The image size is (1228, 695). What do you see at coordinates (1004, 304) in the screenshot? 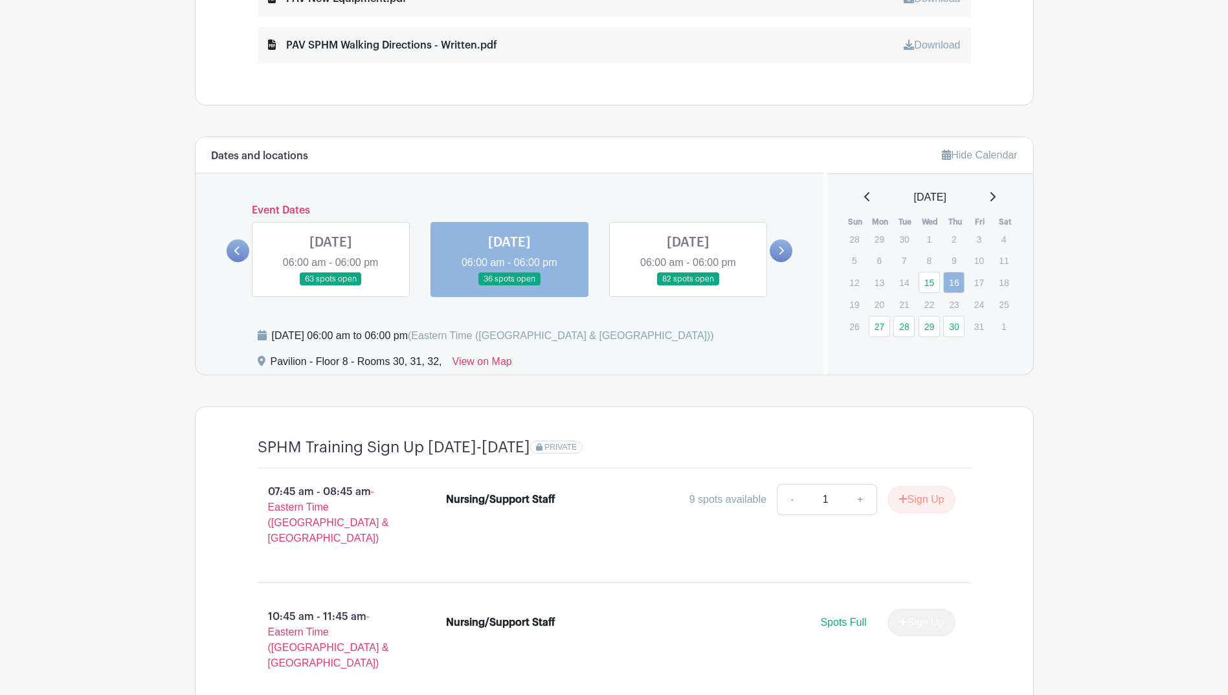
I see `p: 25` at bounding box center [1004, 304].